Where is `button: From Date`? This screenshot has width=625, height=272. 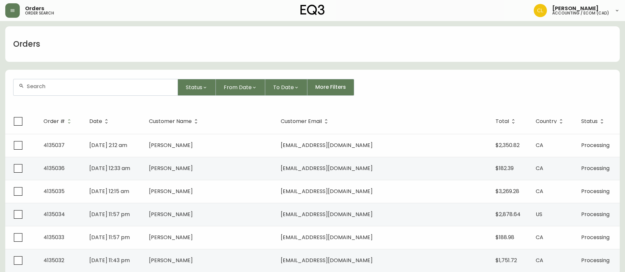
button: From Date is located at coordinates (240, 87).